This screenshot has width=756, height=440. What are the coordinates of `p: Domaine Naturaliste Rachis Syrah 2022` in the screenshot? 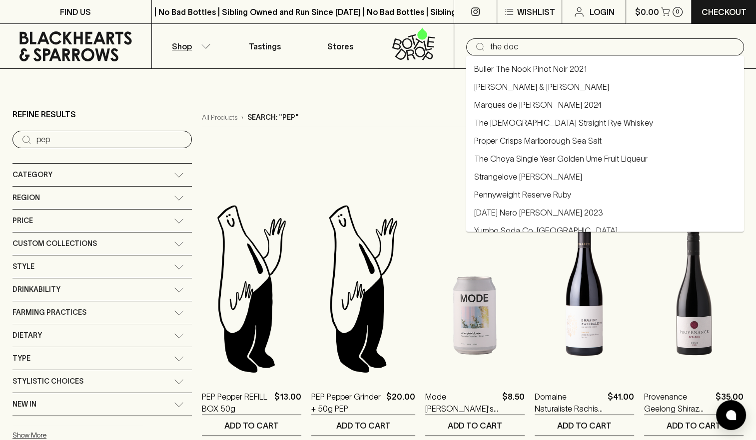 It's located at (569, 403).